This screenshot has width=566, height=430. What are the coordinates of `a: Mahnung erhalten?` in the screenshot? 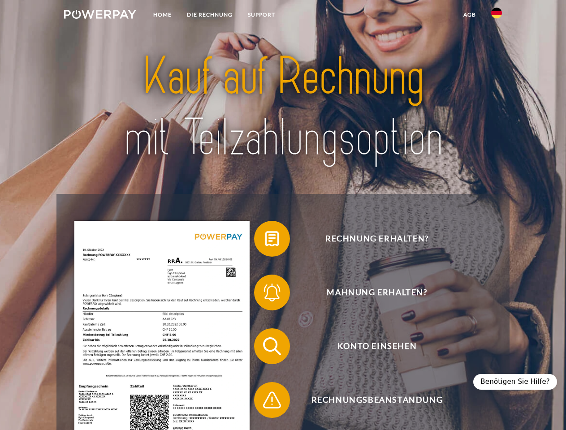 It's located at (371, 293).